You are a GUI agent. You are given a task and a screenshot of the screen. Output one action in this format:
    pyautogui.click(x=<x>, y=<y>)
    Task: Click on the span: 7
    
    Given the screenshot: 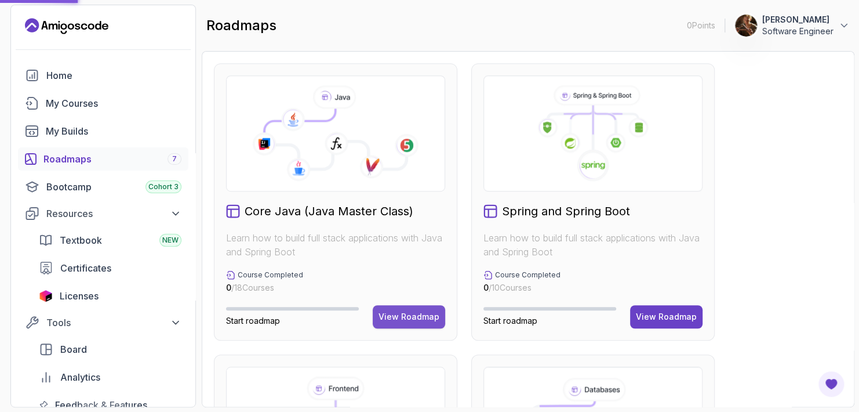 What is the action you would take?
    pyautogui.click(x=174, y=159)
    